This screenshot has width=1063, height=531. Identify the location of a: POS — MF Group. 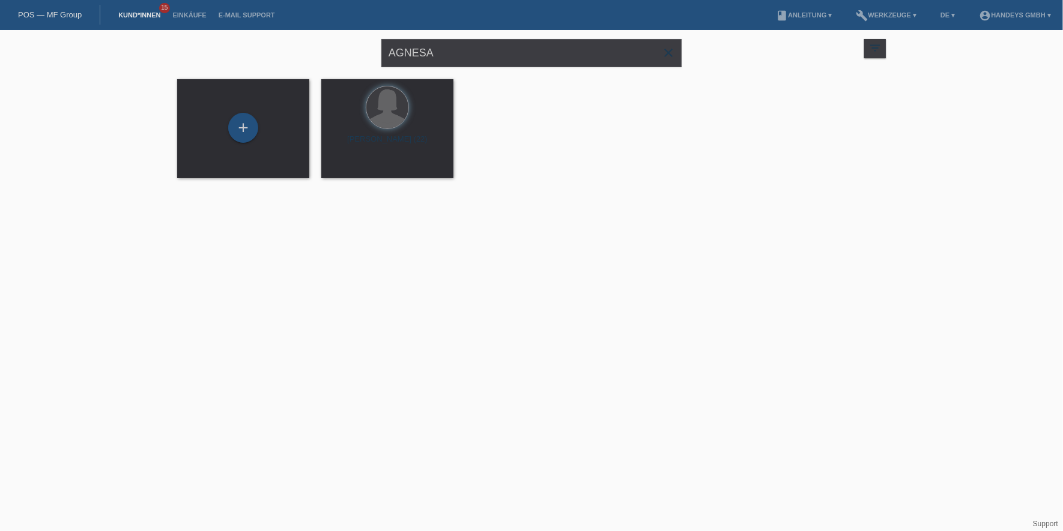
(50, 14).